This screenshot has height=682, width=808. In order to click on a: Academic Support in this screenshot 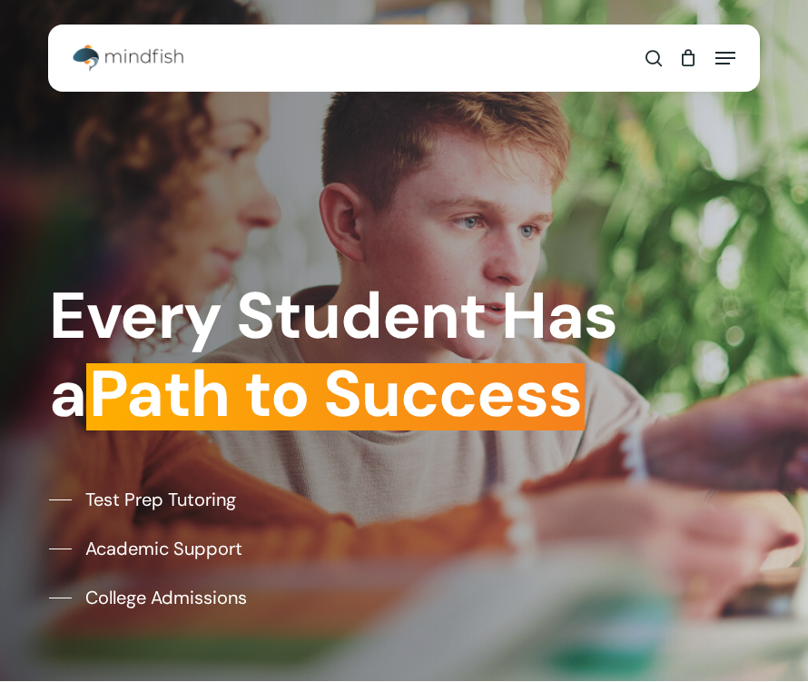, I will do `click(145, 549)`.